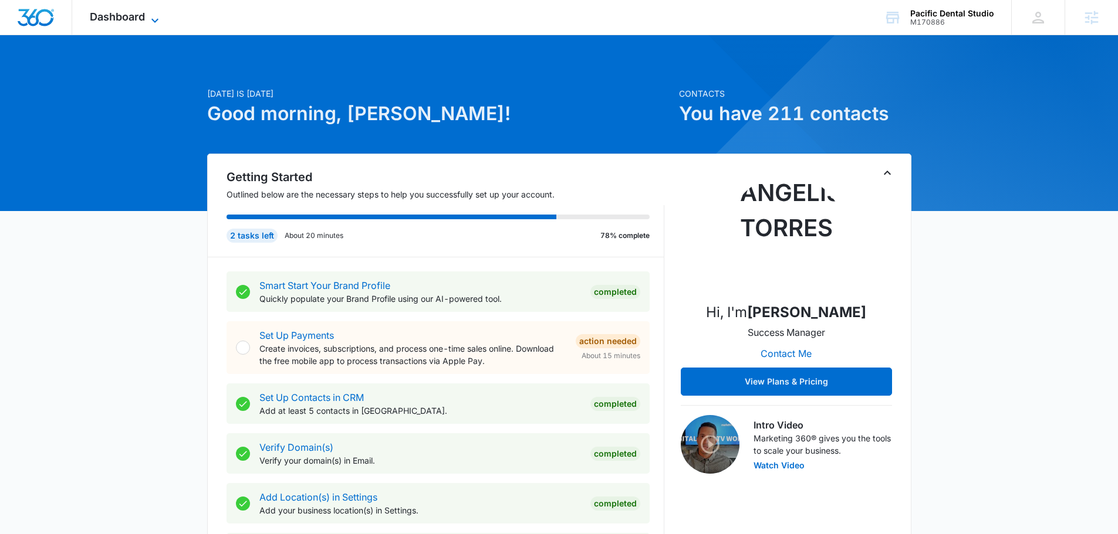  Describe the element at coordinates (823, 425) in the screenshot. I see `h3: Intro Video` at that location.